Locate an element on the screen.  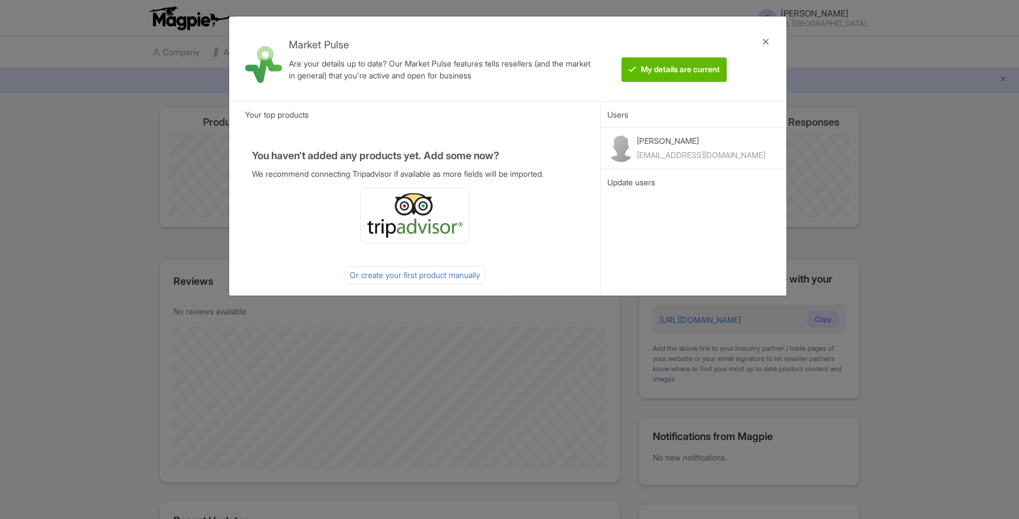
img: contact-b11cc6e953956a0c50a2f97983291f06.png is located at coordinates (621, 148).